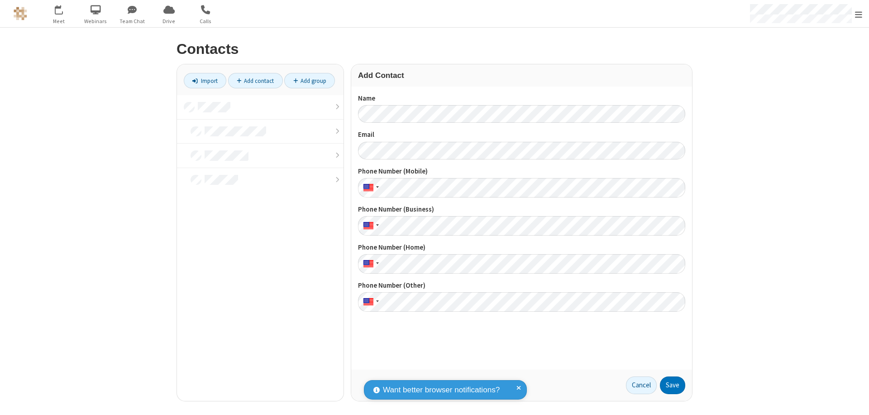 Image resolution: width=869 pixels, height=415 pixels. I want to click on span: Team Chat, so click(132, 21).